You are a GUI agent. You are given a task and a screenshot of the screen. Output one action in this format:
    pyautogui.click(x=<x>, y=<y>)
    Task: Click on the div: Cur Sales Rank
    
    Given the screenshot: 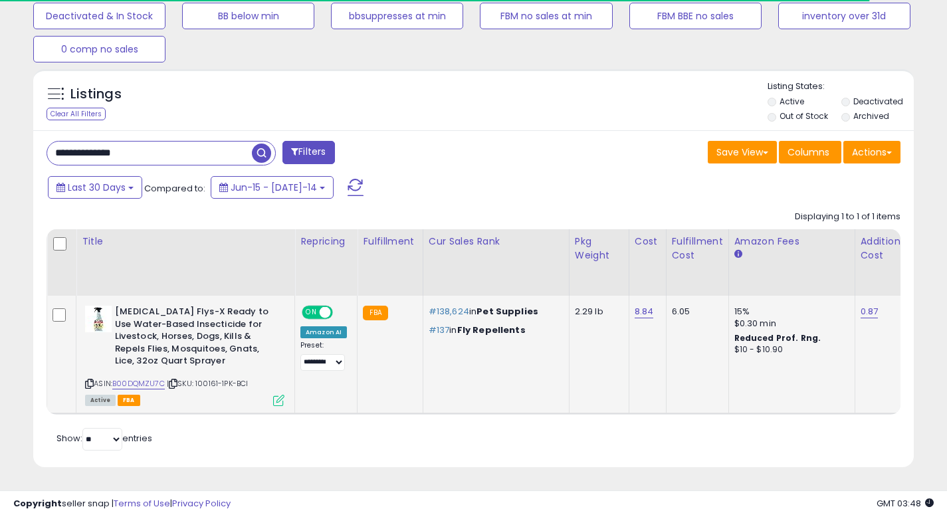 What is the action you would take?
    pyautogui.click(x=496, y=241)
    